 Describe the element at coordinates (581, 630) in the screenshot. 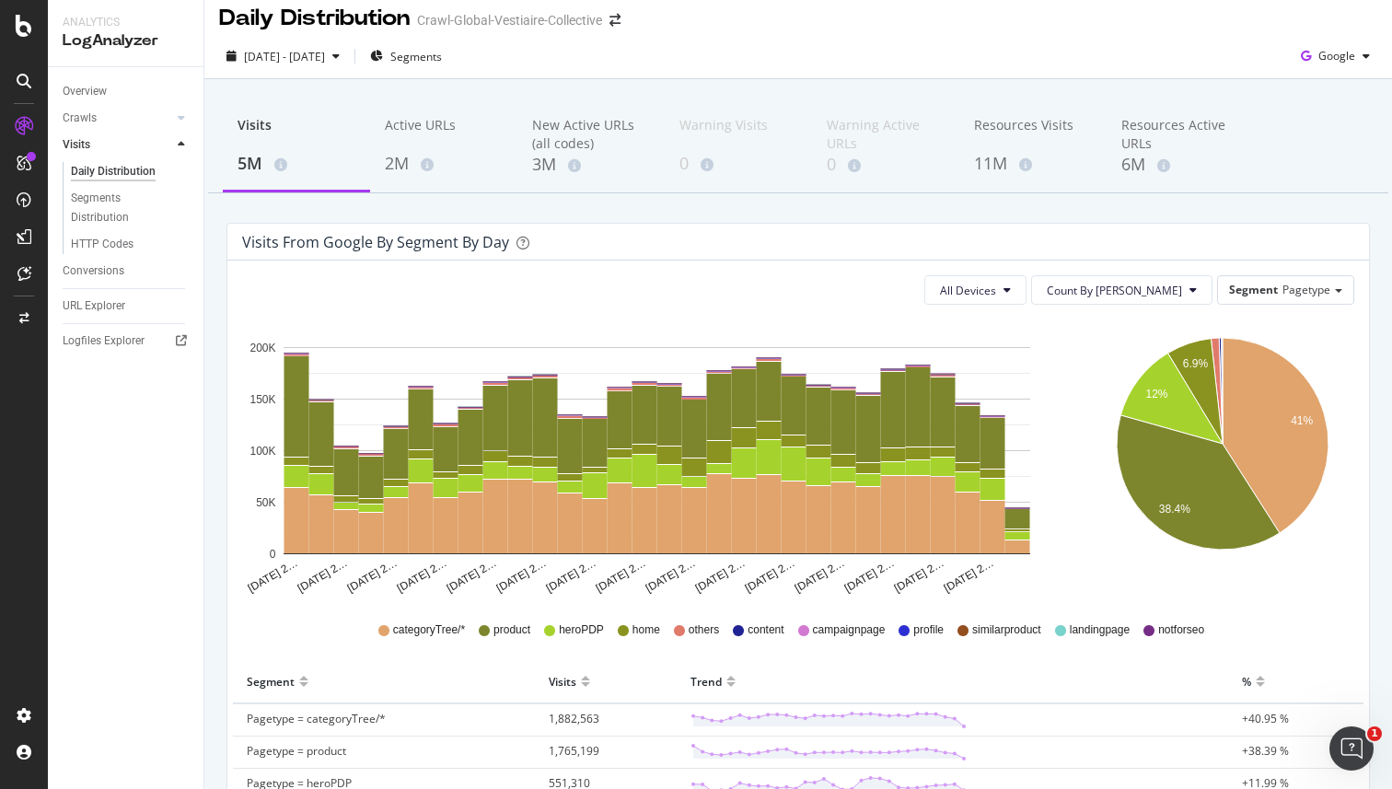

I see `span: heroPDP` at that location.